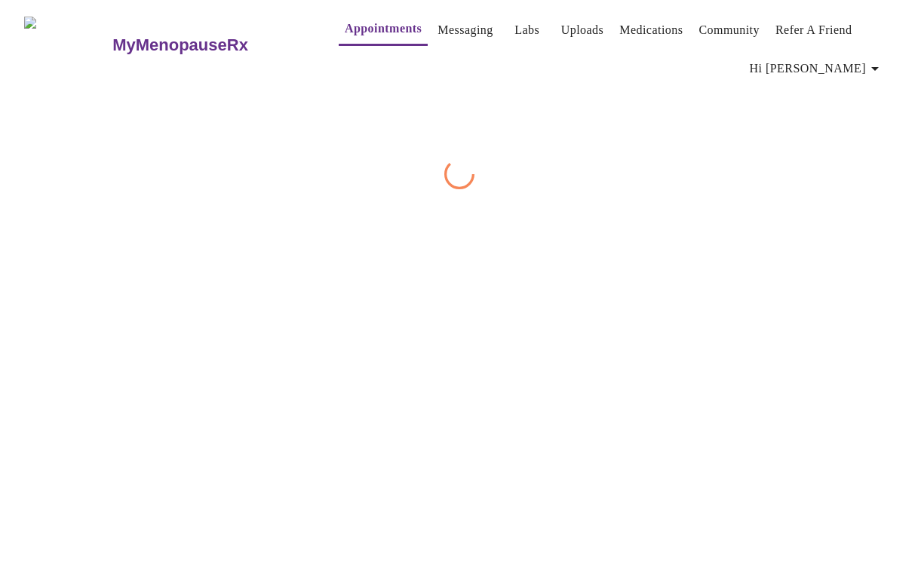 This screenshot has height=567, width=918. Describe the element at coordinates (383, 29) in the screenshot. I see `button: Appointments` at that location.